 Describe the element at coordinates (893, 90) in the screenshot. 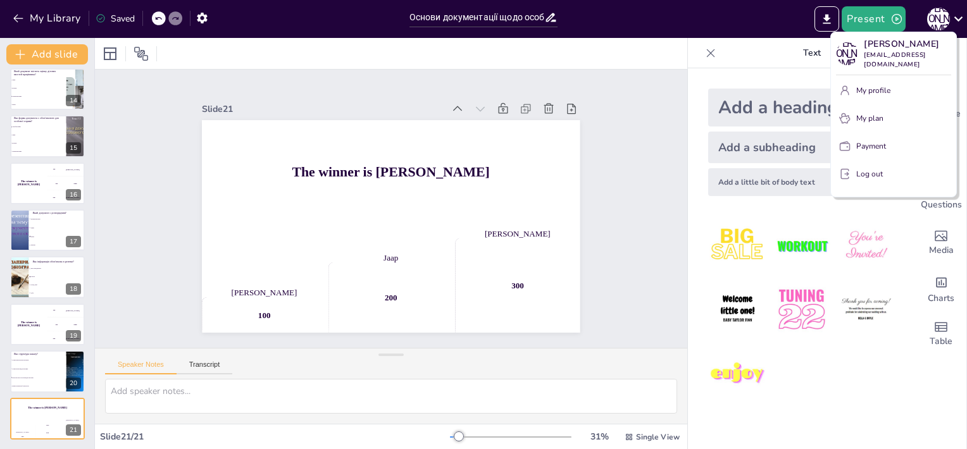

I see `button: My profile` at that location.